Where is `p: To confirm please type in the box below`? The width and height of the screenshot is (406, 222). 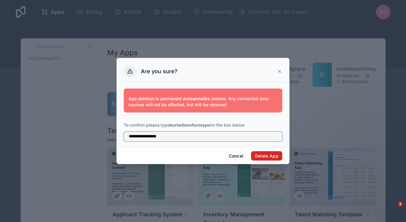
p: To confirm please type in the box below is located at coordinates (203, 125).